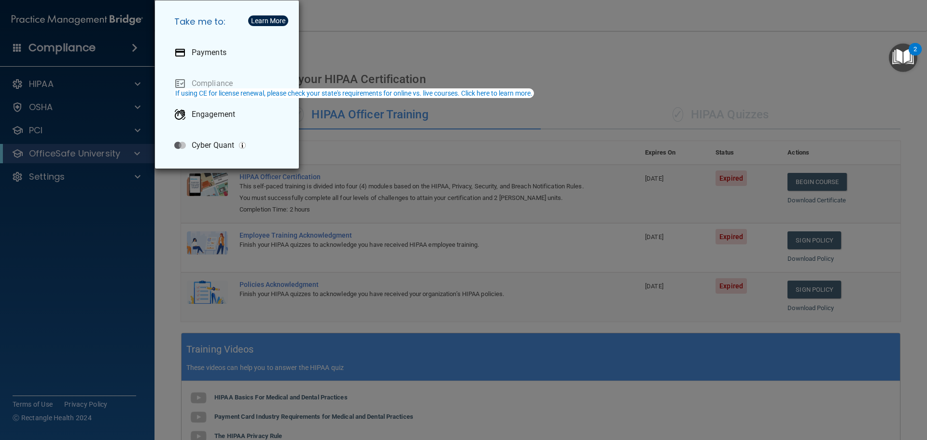 The height and width of the screenshot is (440, 927). I want to click on p: Engagement, so click(213, 114).